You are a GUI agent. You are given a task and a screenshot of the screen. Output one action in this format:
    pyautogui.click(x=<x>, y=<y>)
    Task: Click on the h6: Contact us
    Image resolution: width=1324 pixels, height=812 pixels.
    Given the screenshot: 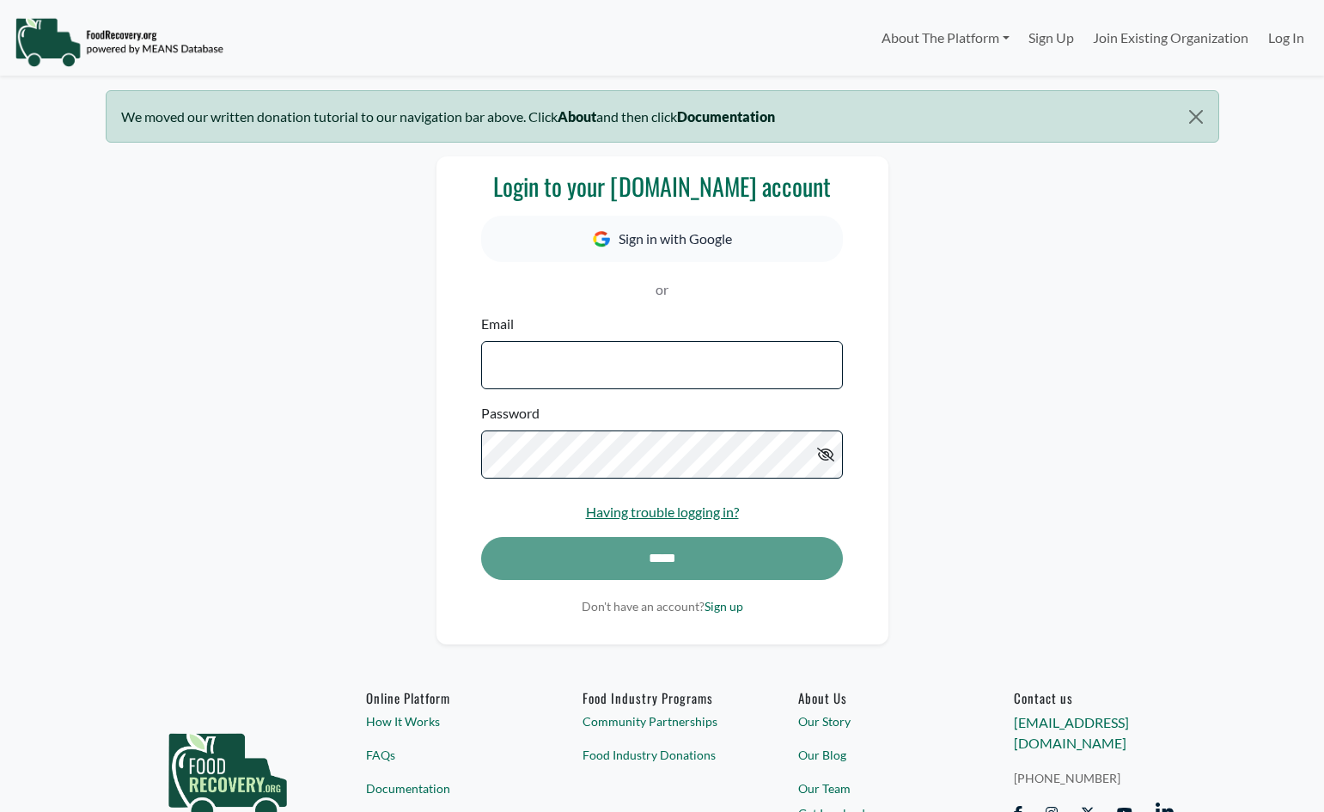 What is the action you would take?
    pyautogui.click(x=1093, y=697)
    